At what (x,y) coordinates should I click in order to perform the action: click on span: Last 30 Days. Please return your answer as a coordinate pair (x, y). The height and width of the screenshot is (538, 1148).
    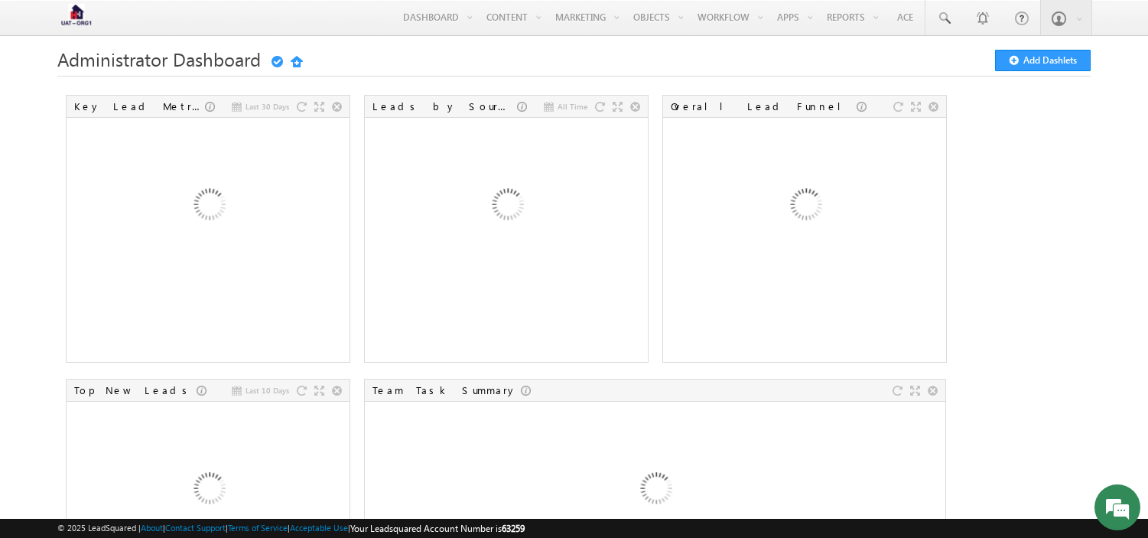
    Looking at the image, I should click on (267, 106).